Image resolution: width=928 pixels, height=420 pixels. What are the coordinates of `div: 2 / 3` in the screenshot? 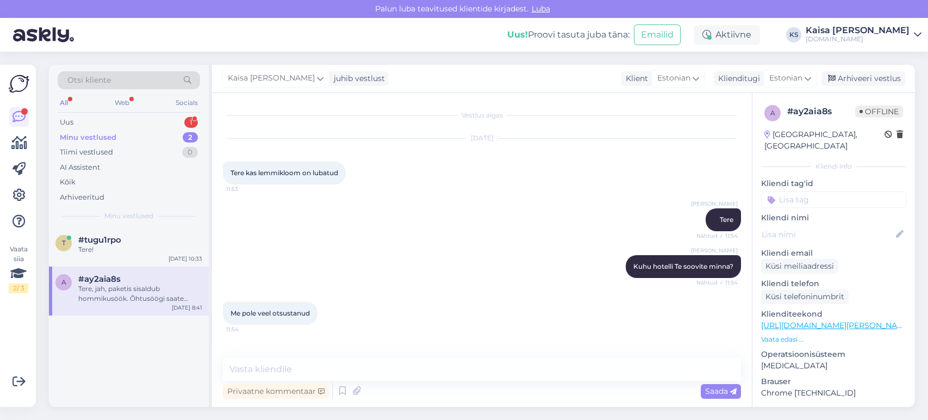 It's located at (18, 288).